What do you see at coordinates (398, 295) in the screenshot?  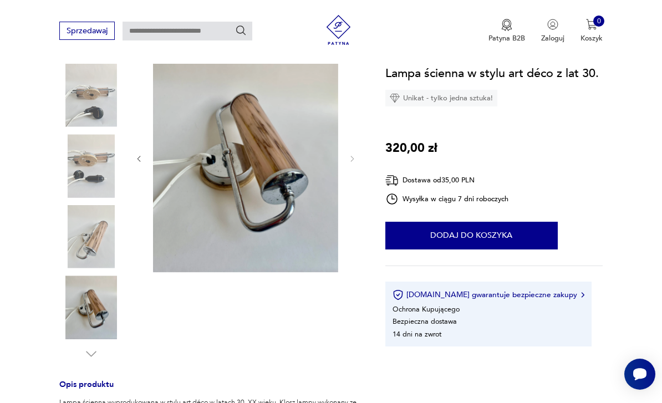 I see `img: Ikona certyfikatu` at bounding box center [398, 295].